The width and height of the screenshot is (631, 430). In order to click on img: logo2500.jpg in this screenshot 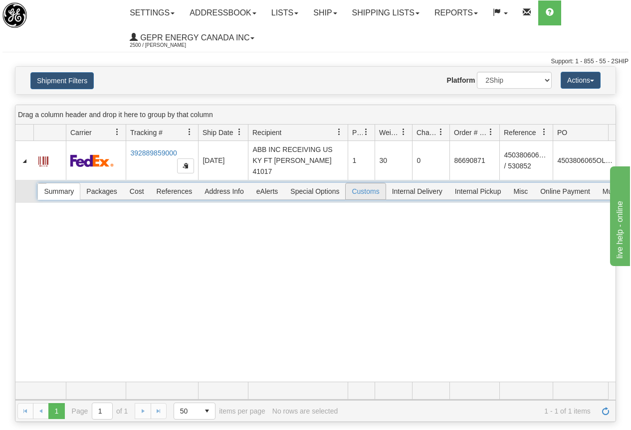, I will do `click(14, 15)`.